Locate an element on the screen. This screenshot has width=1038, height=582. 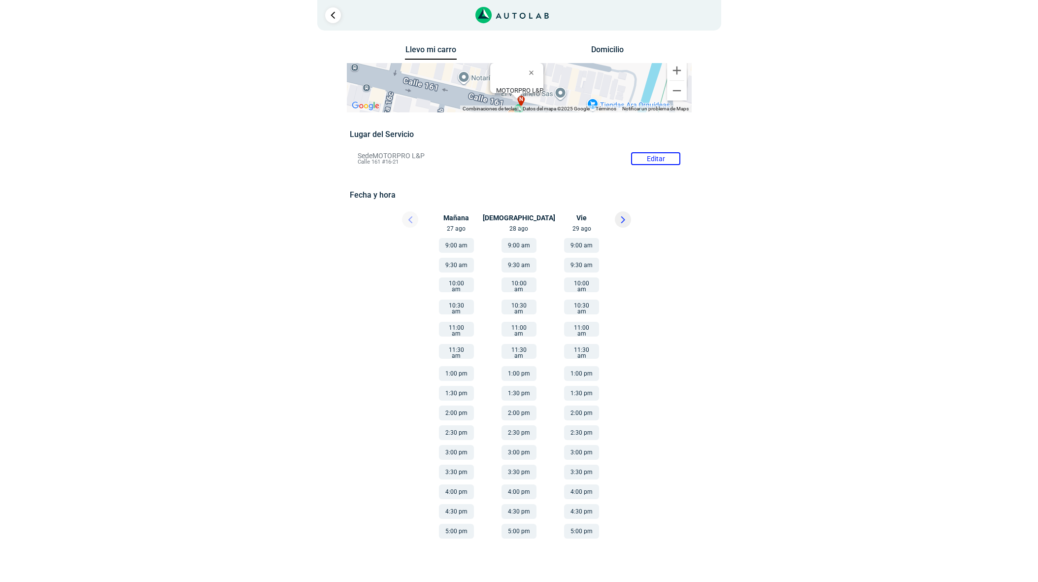
button: Ampliar is located at coordinates (677, 70).